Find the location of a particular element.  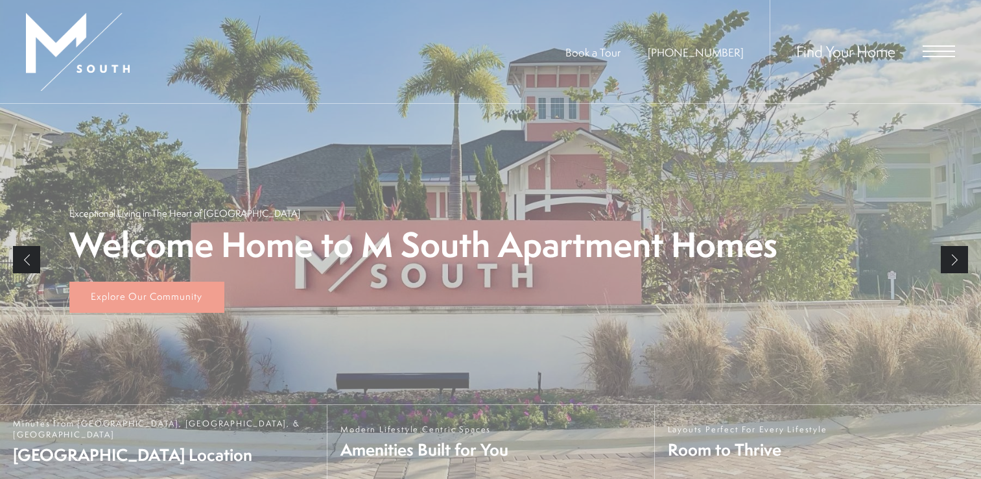

a: Layouts Perfect For Every Lifestyle is located at coordinates (818, 442).